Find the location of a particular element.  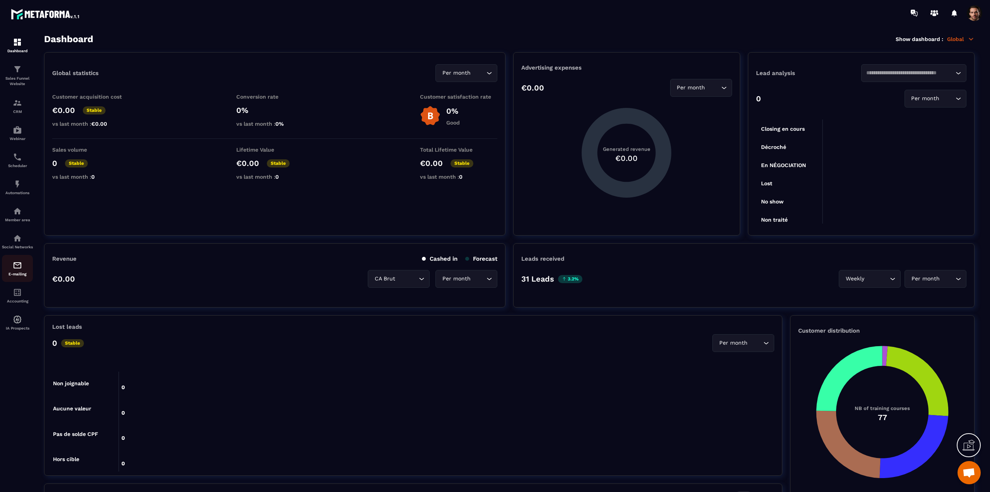

tspan: Décroché is located at coordinates (773, 147).